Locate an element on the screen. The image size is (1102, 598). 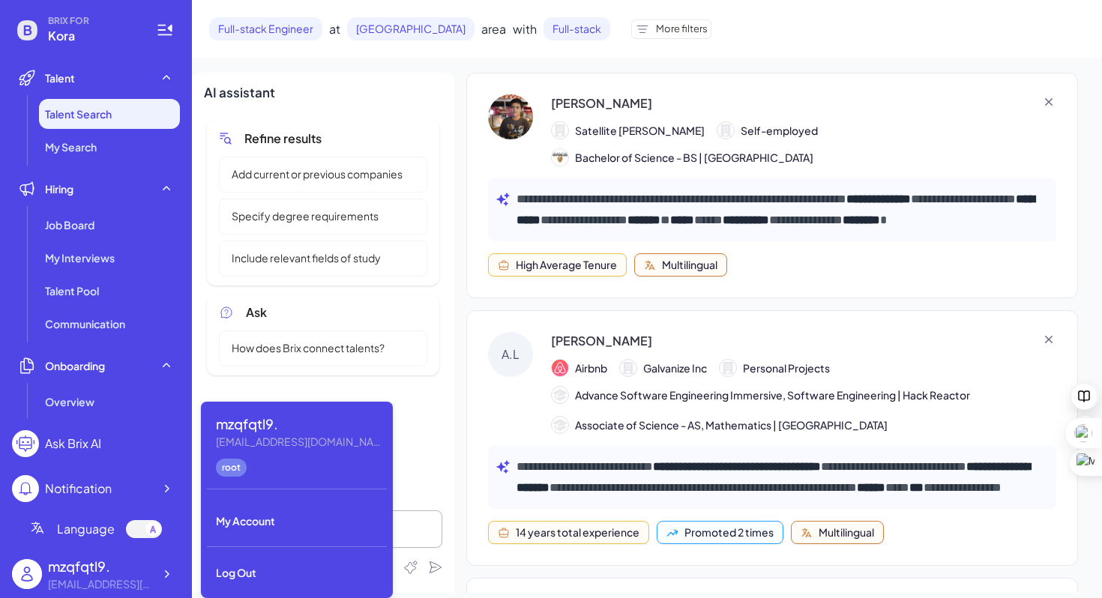
span: How does Brix connect talents? is located at coordinates (308, 348).